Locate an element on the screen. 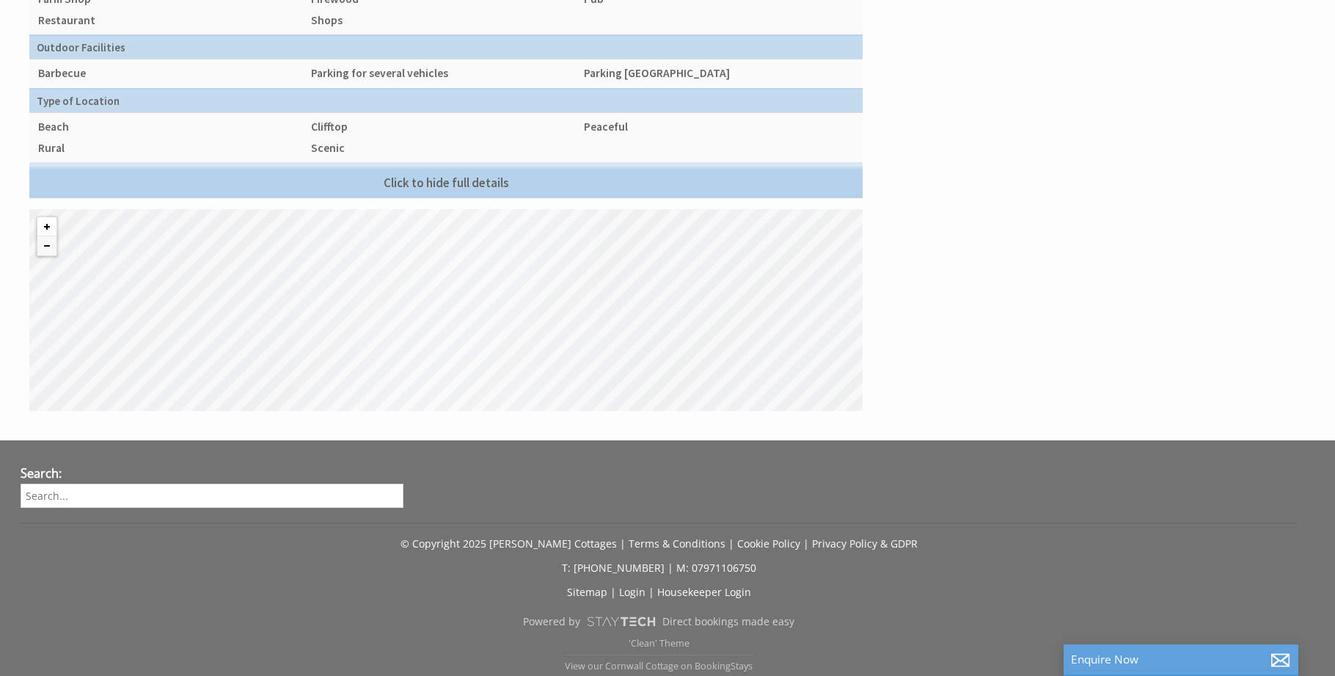  a: Privacy Policy & GDPR is located at coordinates (865, 543).